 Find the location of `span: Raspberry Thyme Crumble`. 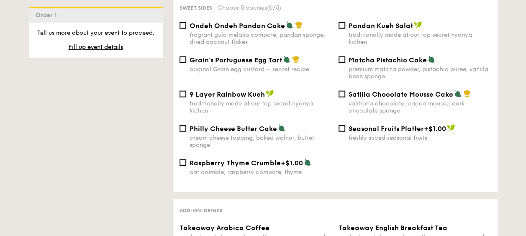

span: Raspberry Thyme Crumble is located at coordinates (235, 163).